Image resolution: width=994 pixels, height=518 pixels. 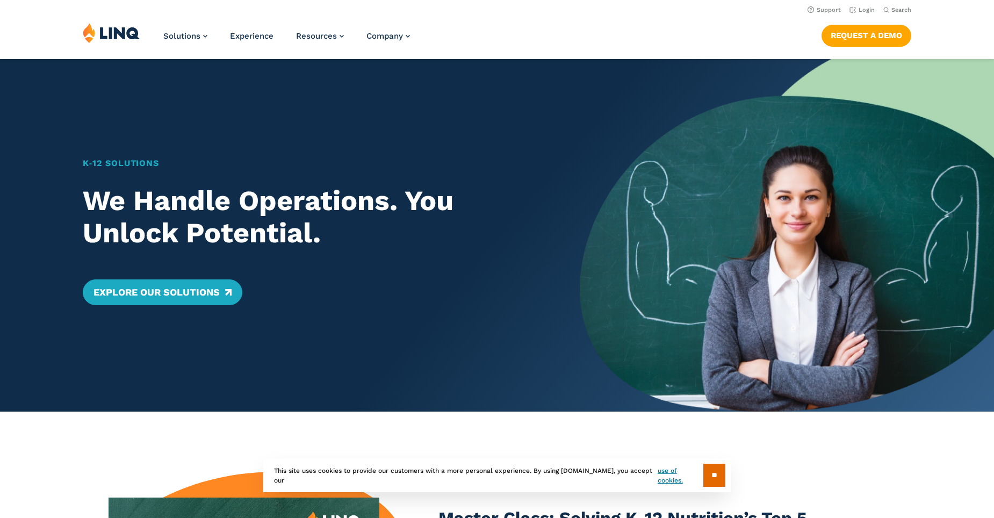 I want to click on h1: K‑12 Solutions, so click(x=311, y=163).